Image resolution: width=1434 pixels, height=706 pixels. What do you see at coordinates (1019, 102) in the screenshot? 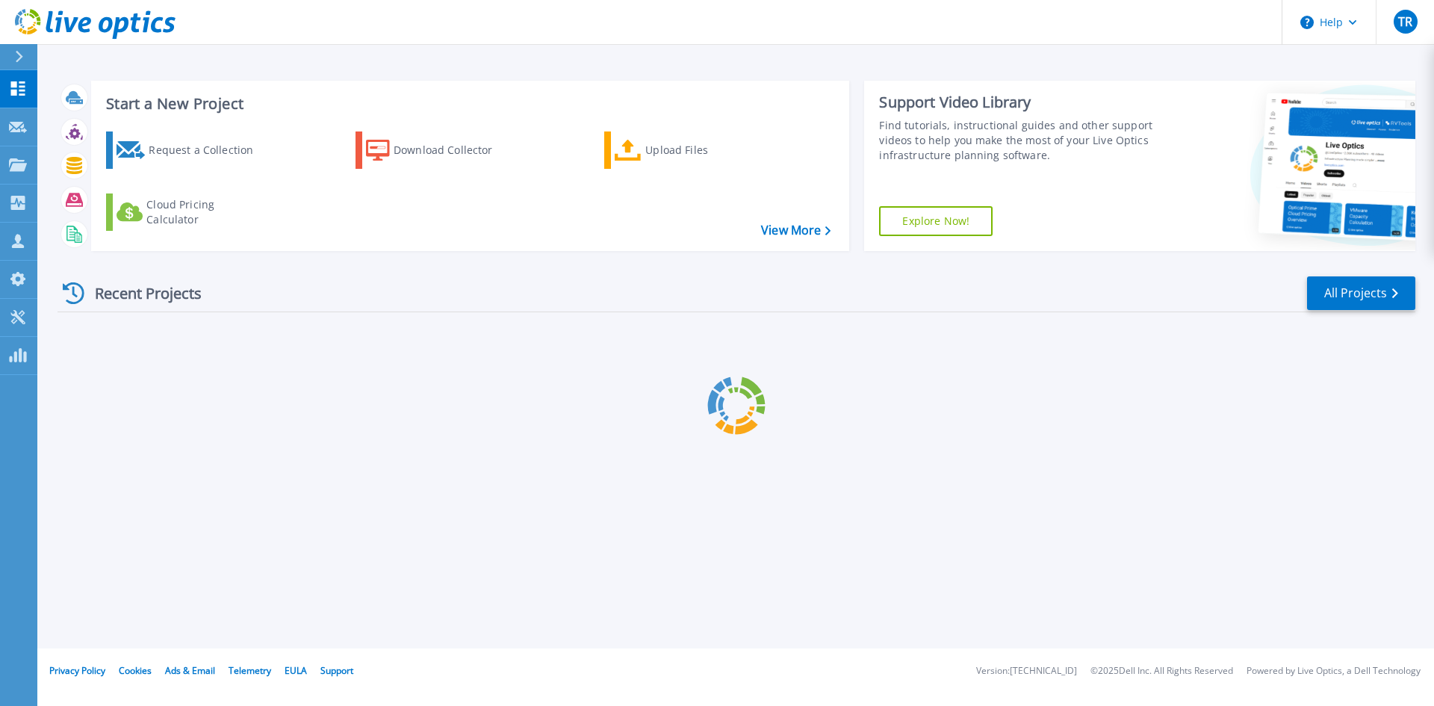
I see `div: Support Video Library` at bounding box center [1019, 102].